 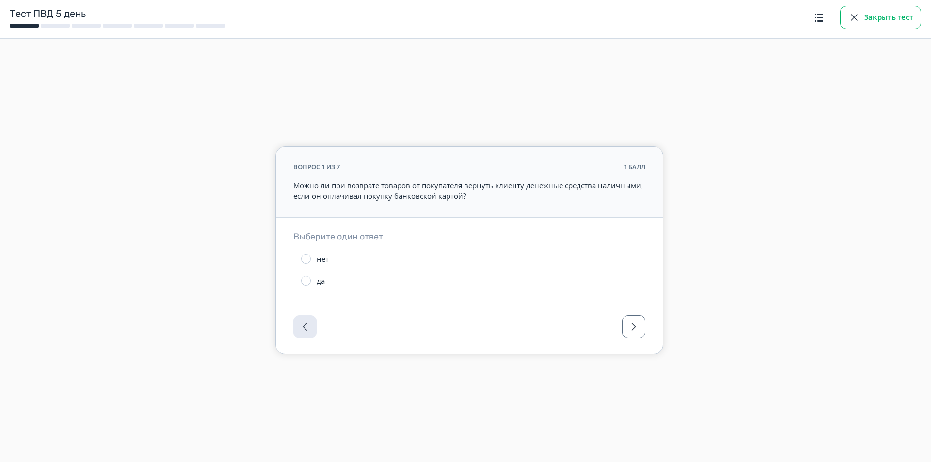 What do you see at coordinates (634, 167) in the screenshot?
I see `div: 1 балл` at bounding box center [634, 167].